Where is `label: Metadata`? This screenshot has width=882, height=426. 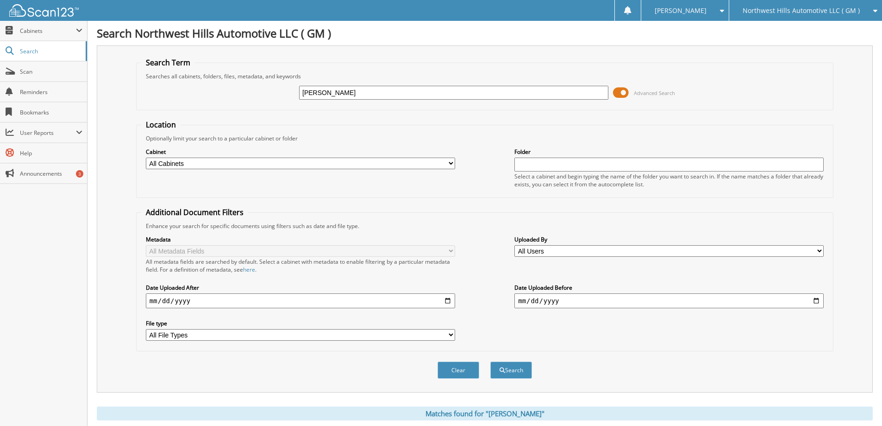
label: Metadata is located at coordinates (301, 239).